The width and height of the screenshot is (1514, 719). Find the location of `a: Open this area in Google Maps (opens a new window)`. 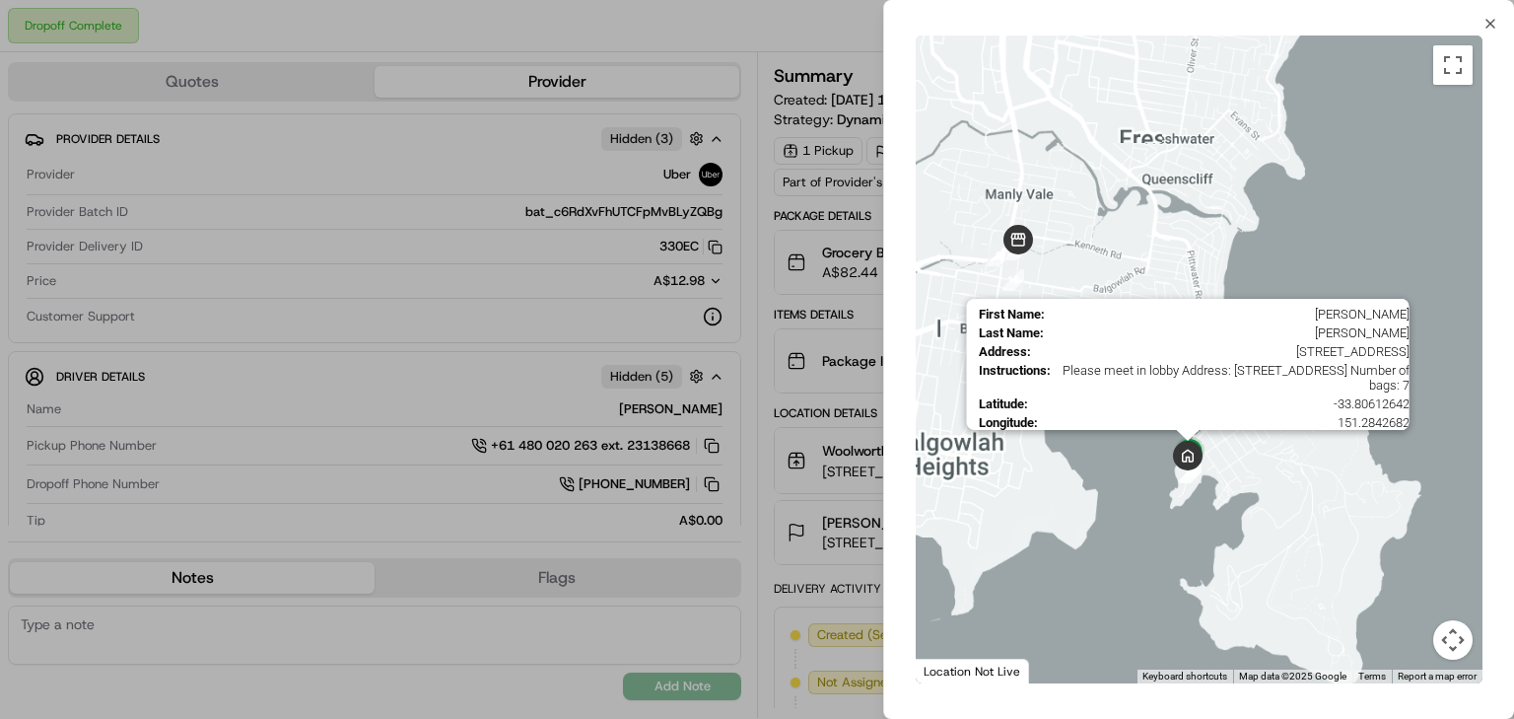

a: Open this area in Google Maps (opens a new window) is located at coordinates (953, 670).